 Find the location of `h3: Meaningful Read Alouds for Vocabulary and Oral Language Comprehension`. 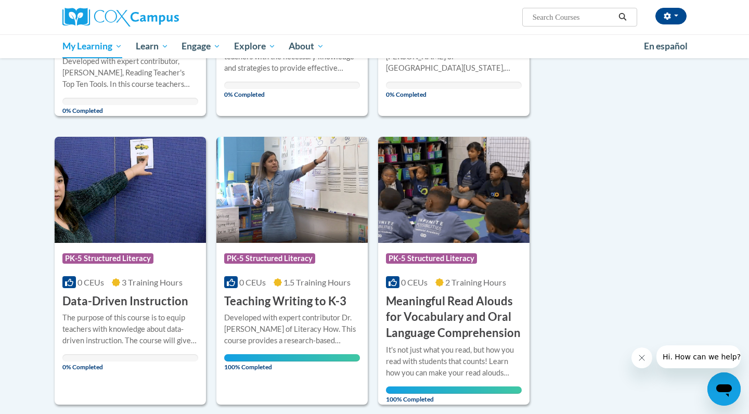

h3: Meaningful Read Alouds for Vocabulary and Oral Language Comprehension is located at coordinates (454, 317).